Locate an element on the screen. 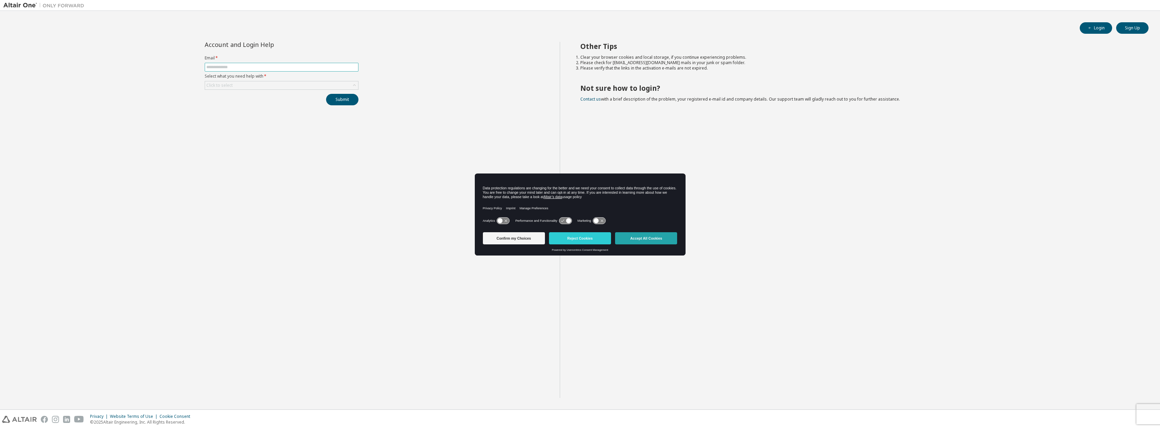 Image resolution: width=1160 pixels, height=429 pixels. button: Login is located at coordinates (1096, 28).